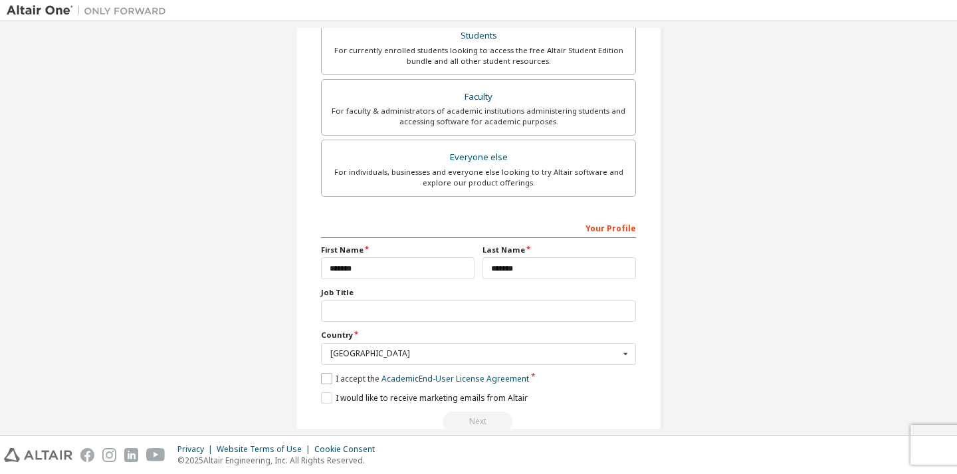 The width and height of the screenshot is (957, 474). Describe the element at coordinates (156, 455) in the screenshot. I see `img: youtube.svg` at that location.